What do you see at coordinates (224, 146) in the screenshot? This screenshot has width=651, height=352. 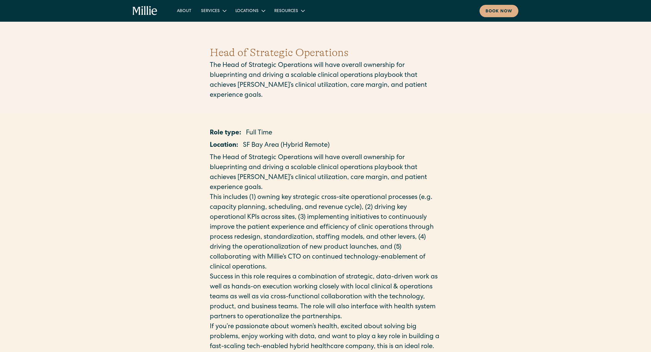 I see `p: Location:` at bounding box center [224, 146].